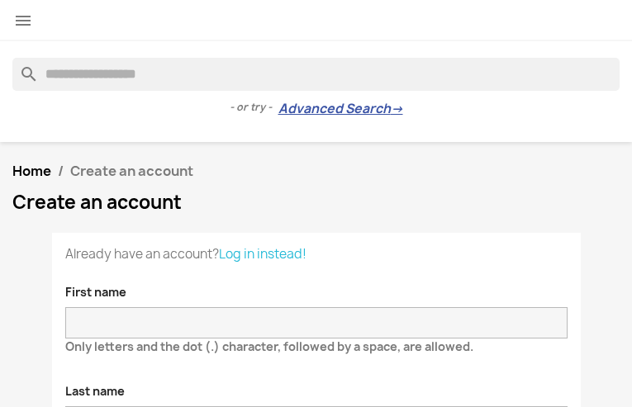 The height and width of the screenshot is (407, 632). Describe the element at coordinates (96, 288) in the screenshot. I see `label: First name` at that location.